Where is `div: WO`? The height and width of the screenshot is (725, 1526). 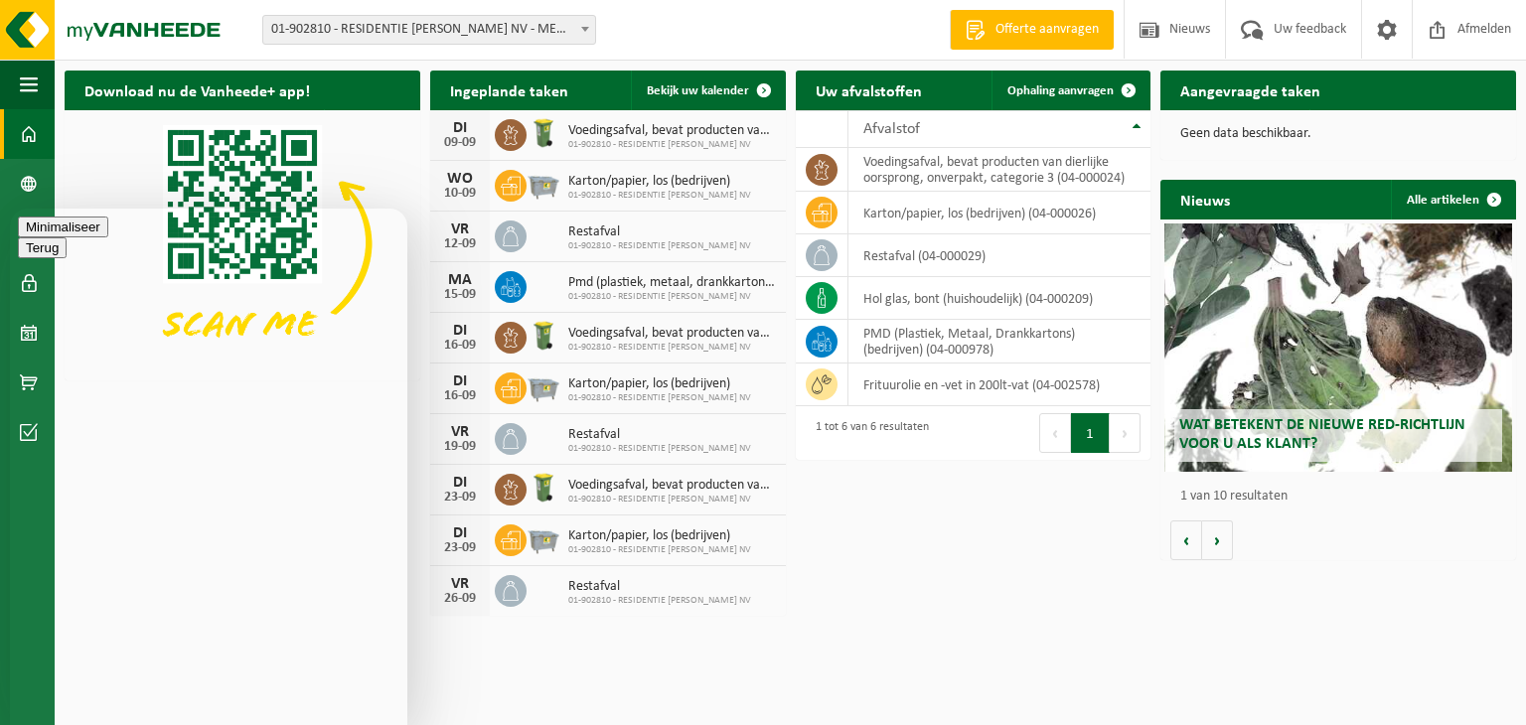
div: WO is located at coordinates (460, 179).